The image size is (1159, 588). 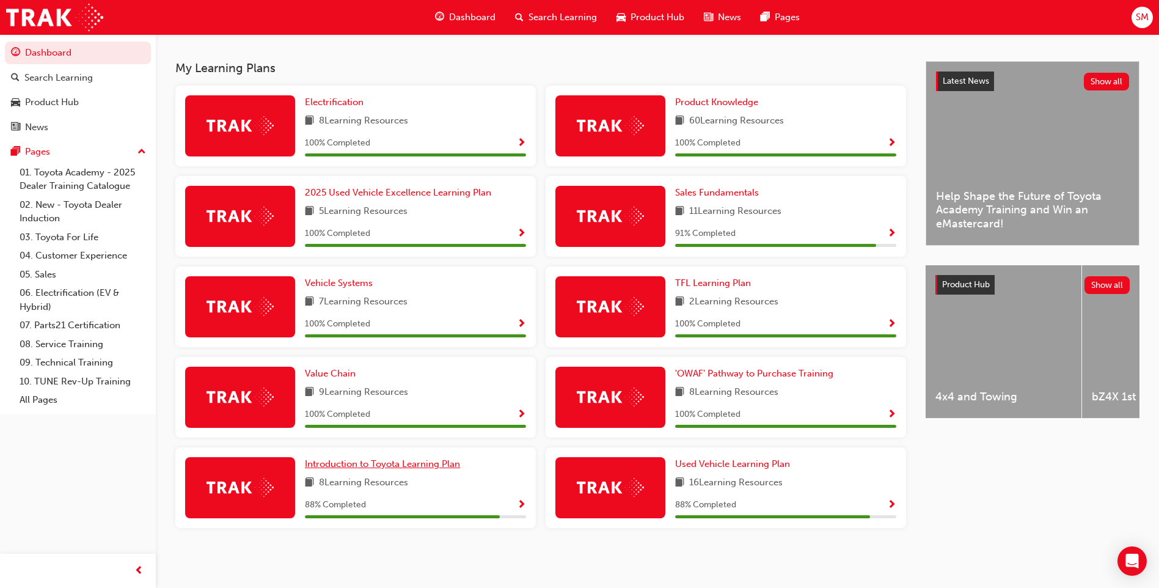 I want to click on span: TFL Learning Plan, so click(x=713, y=283).